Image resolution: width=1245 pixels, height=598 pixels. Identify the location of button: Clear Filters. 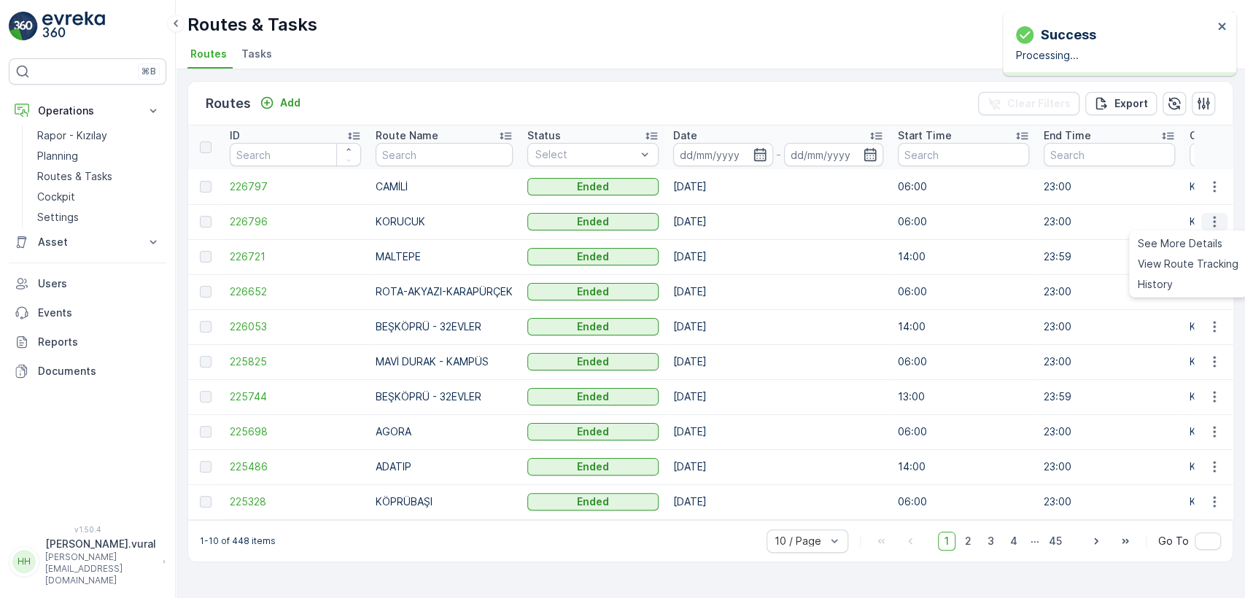
(1029, 104).